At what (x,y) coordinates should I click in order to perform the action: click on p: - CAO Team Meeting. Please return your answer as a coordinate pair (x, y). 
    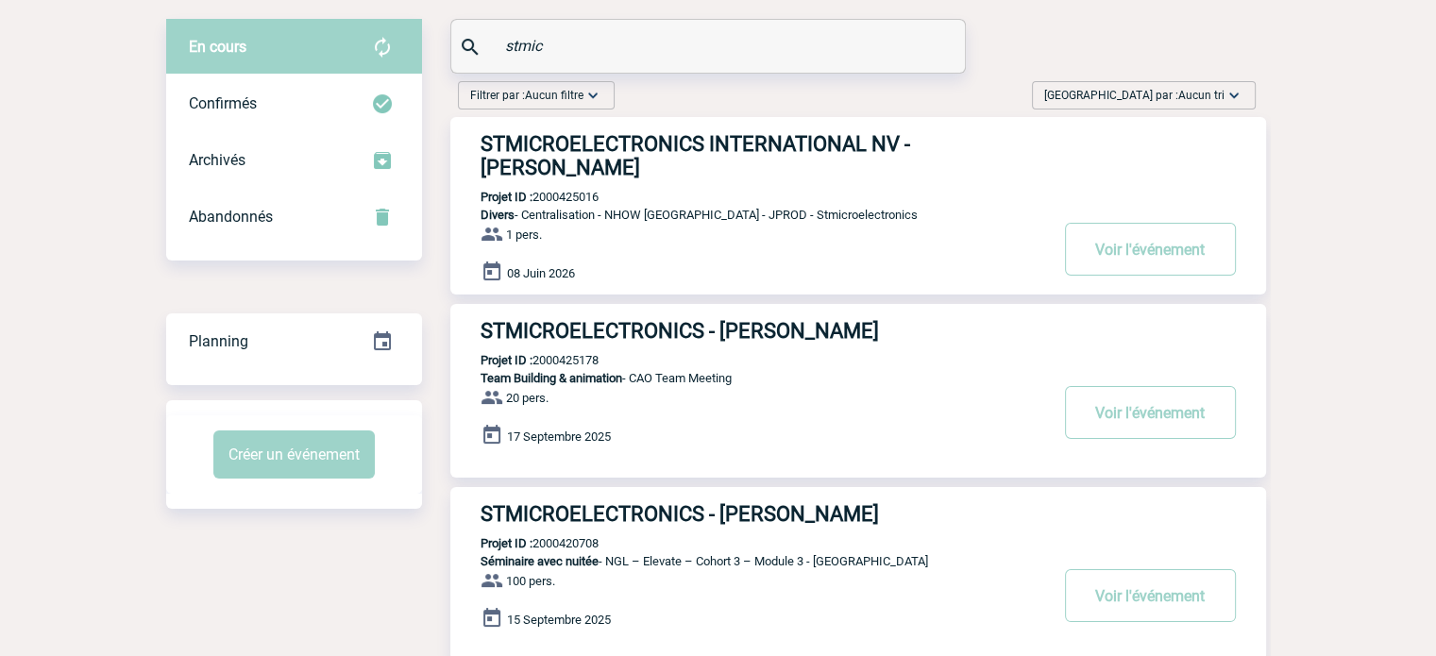
    Looking at the image, I should click on (749, 378).